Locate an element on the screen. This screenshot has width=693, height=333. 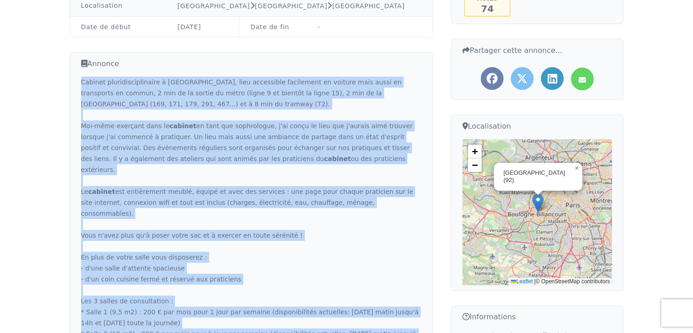
a: Close popup is located at coordinates (577, 168).